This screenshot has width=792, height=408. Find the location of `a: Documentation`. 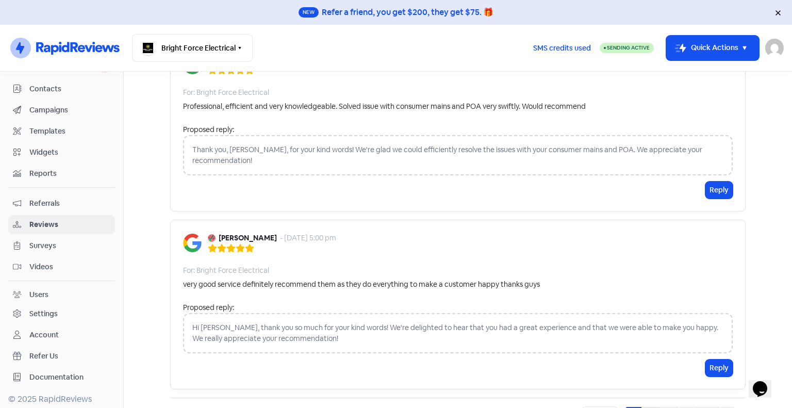

a: Documentation is located at coordinates (61, 377).